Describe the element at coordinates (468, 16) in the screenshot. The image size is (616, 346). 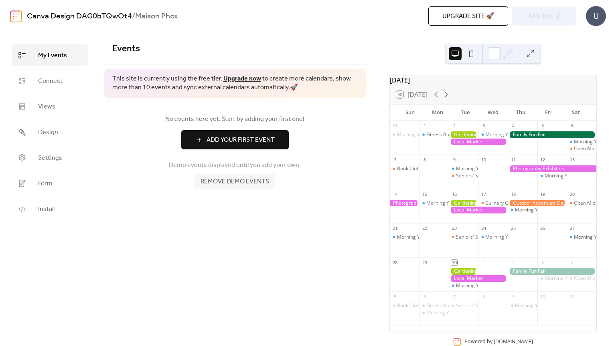
I see `button: Upgrade site 🚀` at that location.